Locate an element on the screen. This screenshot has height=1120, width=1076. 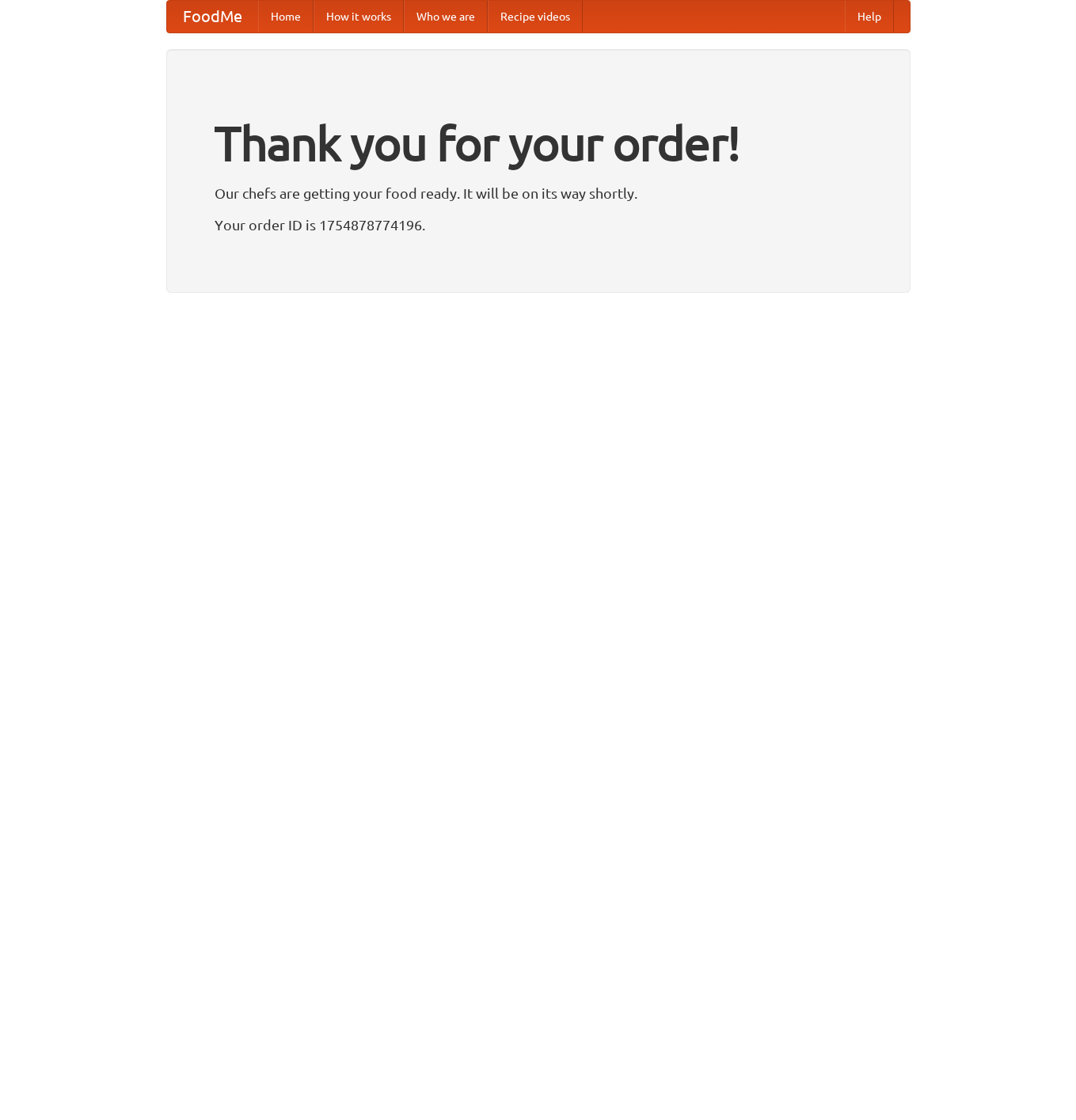
p: Our chefs are getting your food ready. It will be on its way shortly. is located at coordinates (538, 193).